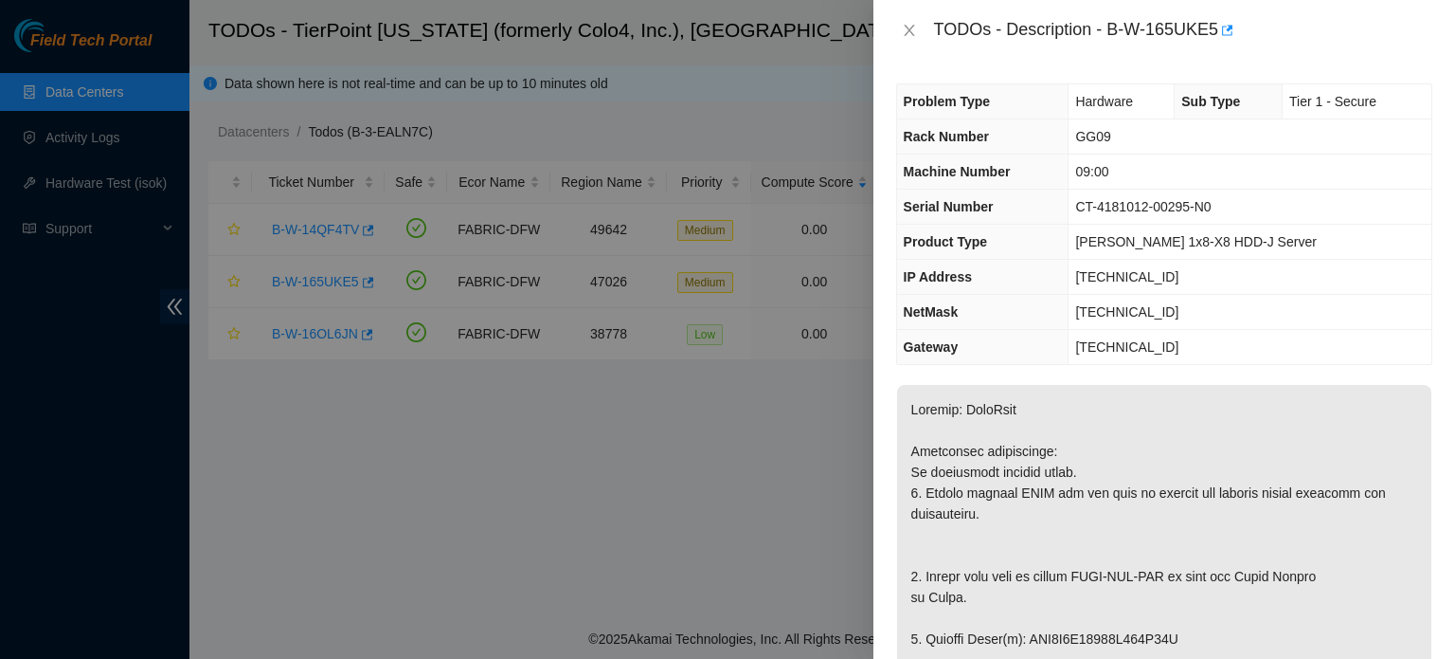 Image resolution: width=1455 pixels, height=659 pixels. What do you see at coordinates (1333, 101) in the screenshot?
I see `span: Tier 1 - Secure` at bounding box center [1333, 101].